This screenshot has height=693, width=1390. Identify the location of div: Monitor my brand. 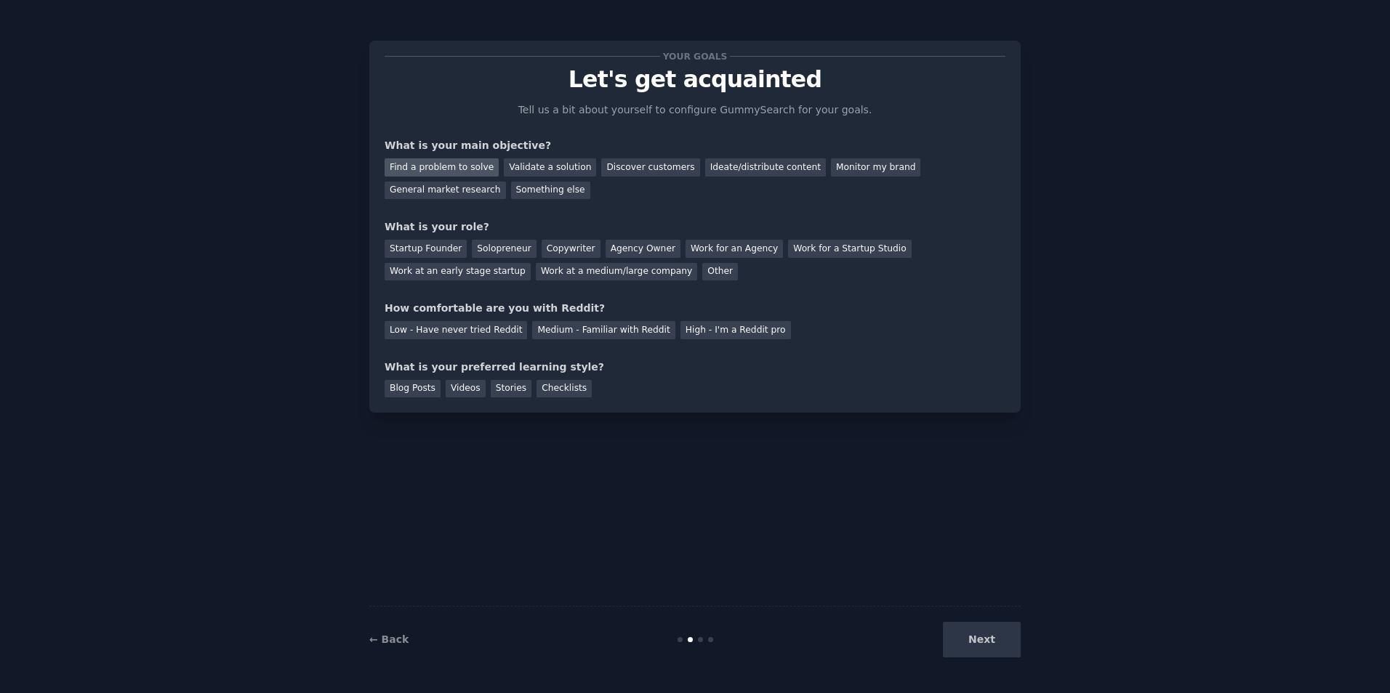
(875, 167).